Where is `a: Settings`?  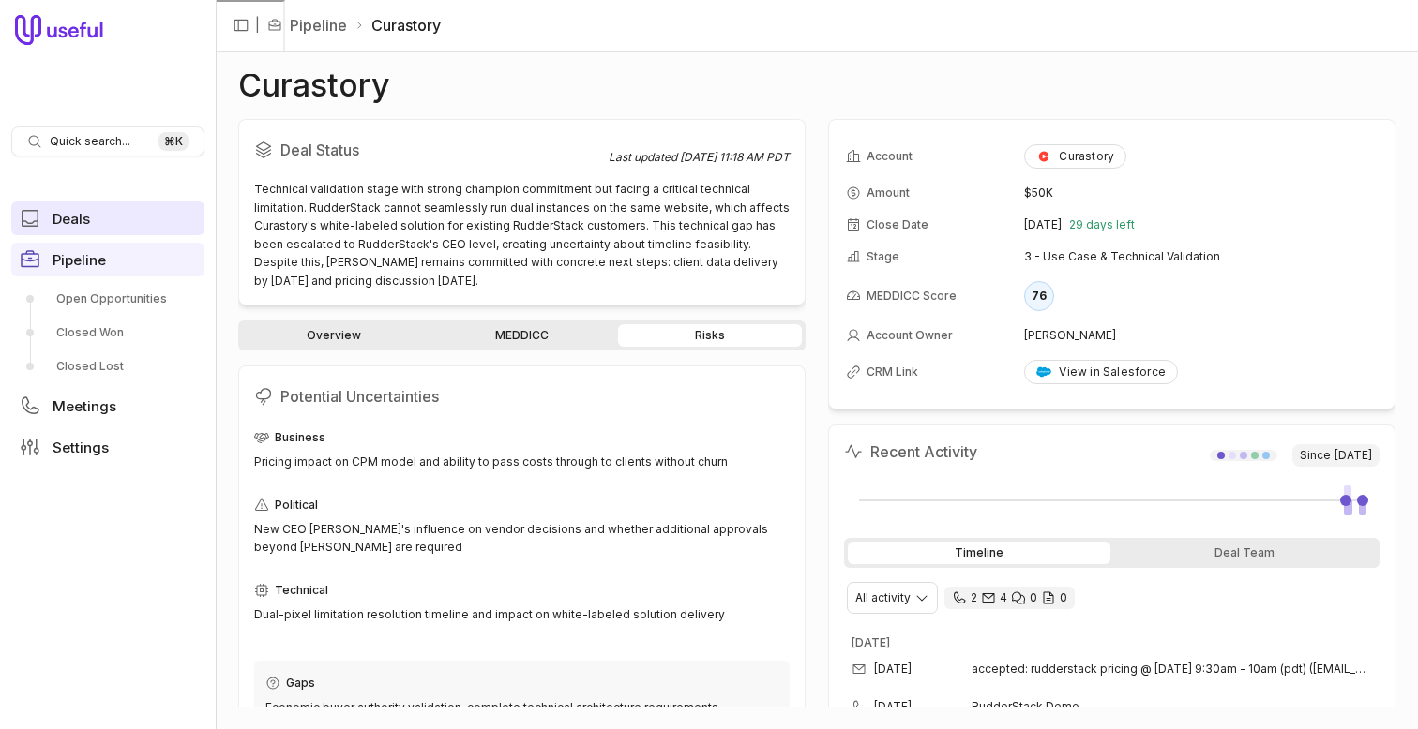
a: Settings is located at coordinates (108, 447).